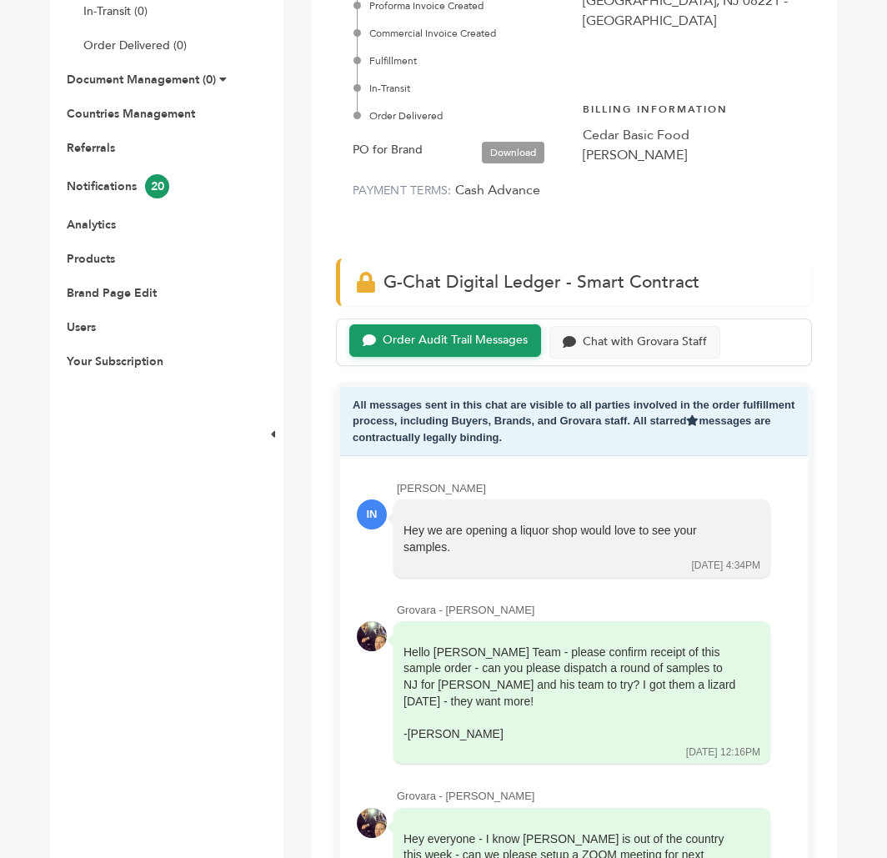 The width and height of the screenshot is (887, 858). I want to click on a: Document Management (0), so click(141, 79).